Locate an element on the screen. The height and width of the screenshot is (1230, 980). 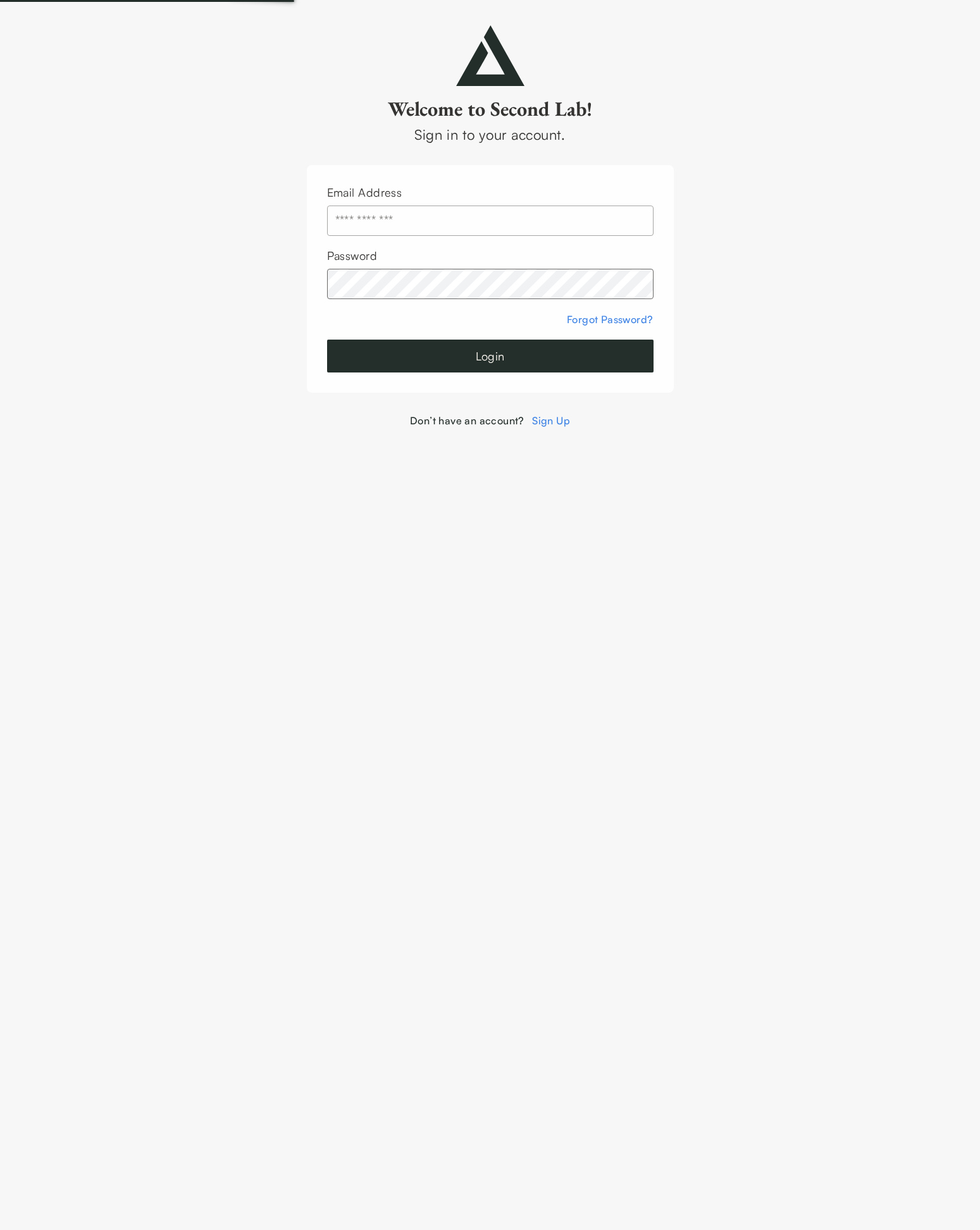
h2: Welcome to Second Lab! is located at coordinates (490, 109).